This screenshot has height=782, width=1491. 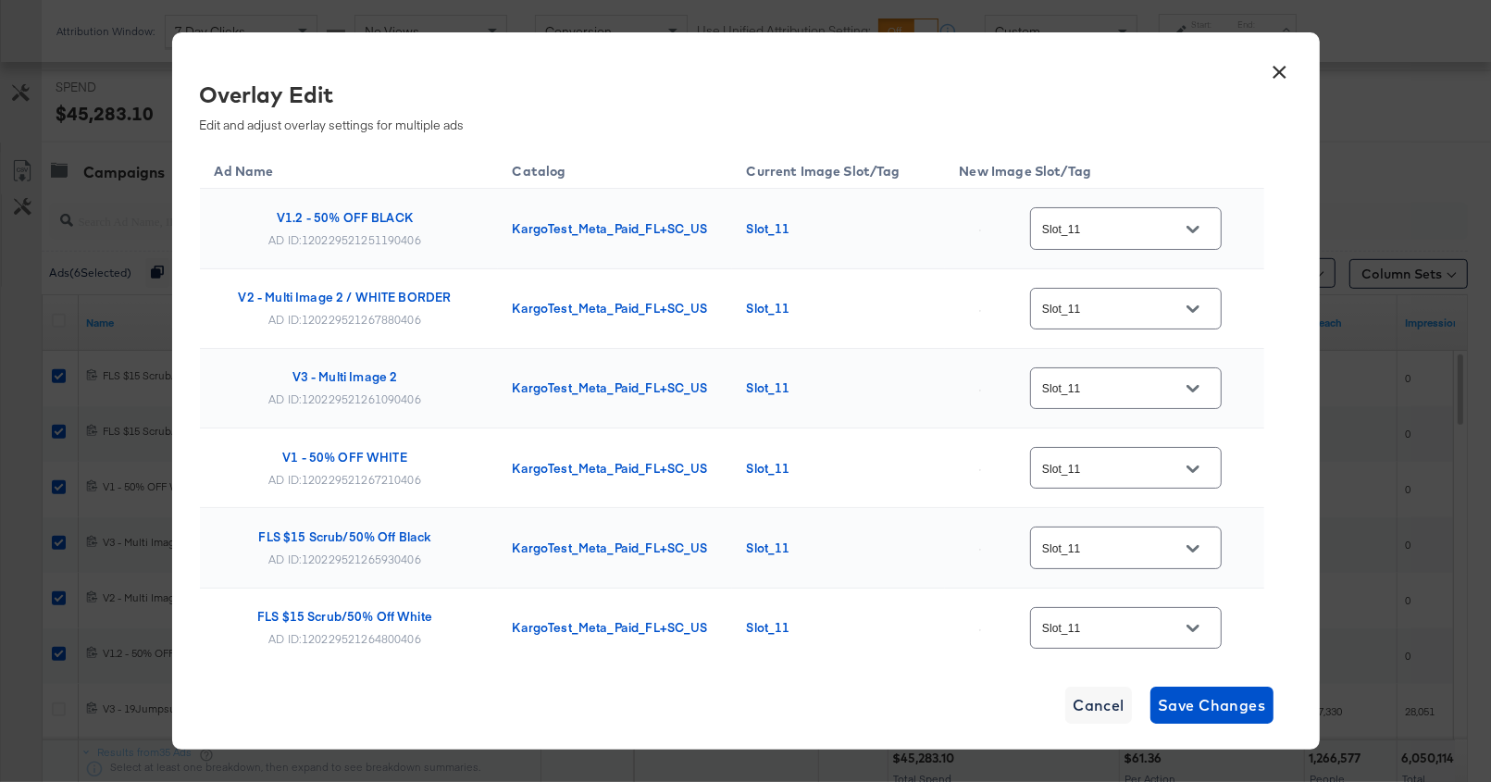 What do you see at coordinates (1099, 705) in the screenshot?
I see `span: Cancel` at bounding box center [1099, 705].